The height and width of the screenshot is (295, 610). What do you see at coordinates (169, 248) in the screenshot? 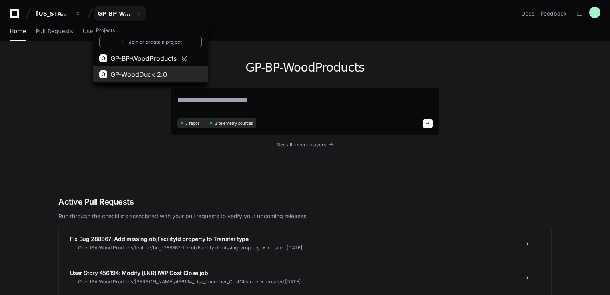
I see `span: OneLISA Wood Products/feature/bug-288867-fix-objFacilityId-missing-property` at bounding box center [169, 248].